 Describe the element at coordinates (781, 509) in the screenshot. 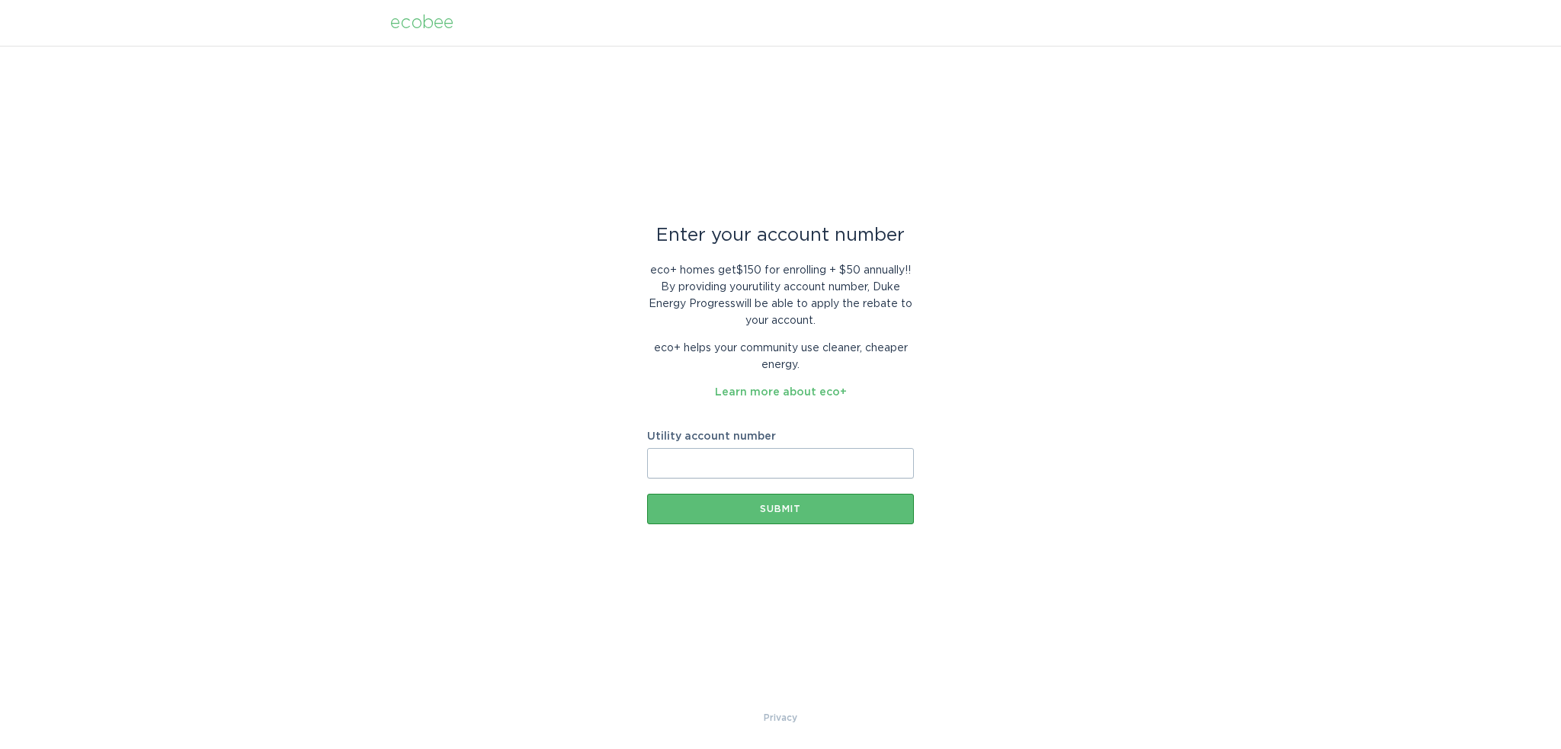

I see `button: Submit` at that location.